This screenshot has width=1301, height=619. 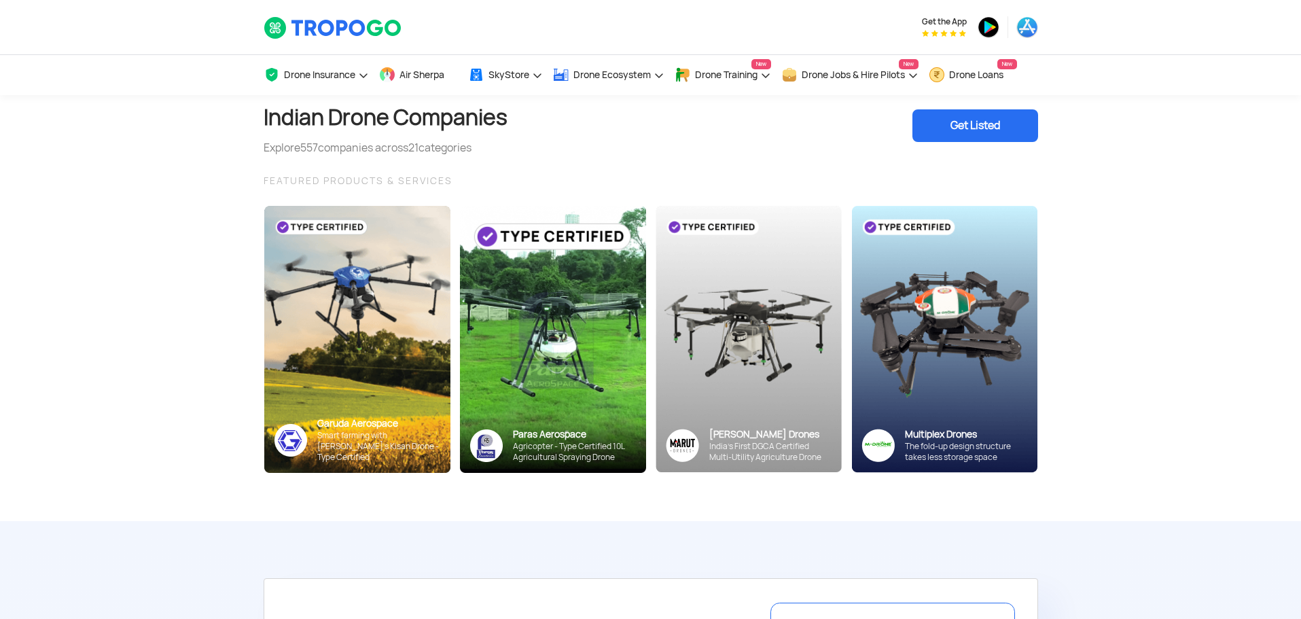 What do you see at coordinates (385, 118) in the screenshot?
I see `h1: Indian Drone Companies` at bounding box center [385, 118].